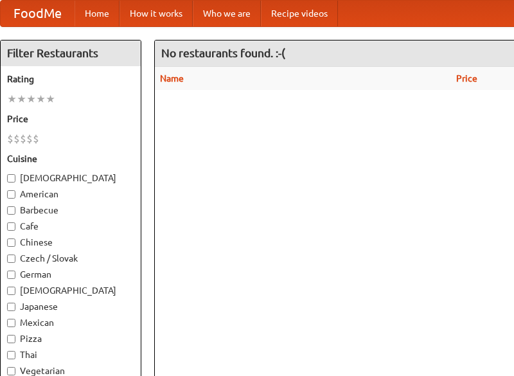 The width and height of the screenshot is (514, 376). Describe the element at coordinates (71, 119) in the screenshot. I see `h5: Price` at that location.